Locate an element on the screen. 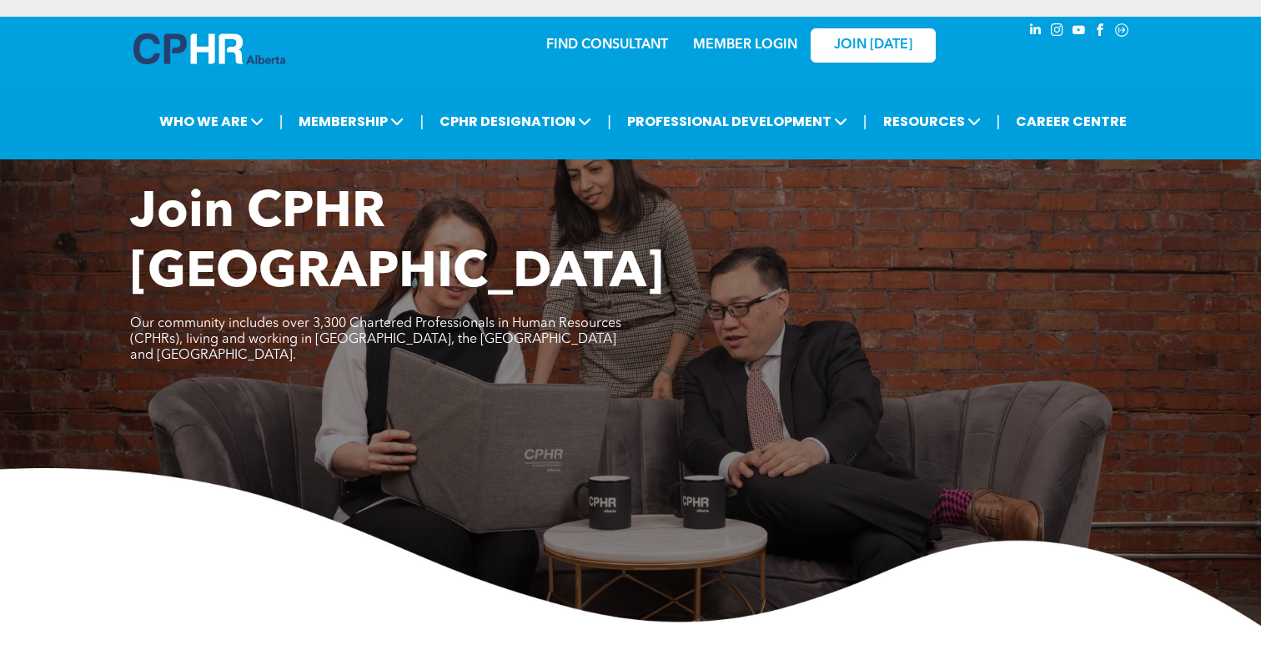  a: facebook is located at coordinates (1100, 32).